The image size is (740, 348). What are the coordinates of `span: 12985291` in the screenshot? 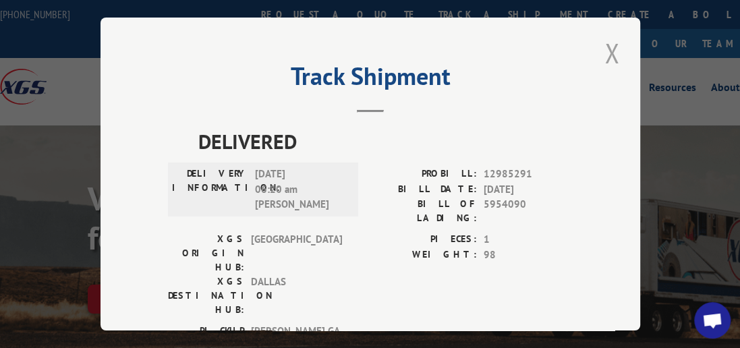 It's located at (529, 174).